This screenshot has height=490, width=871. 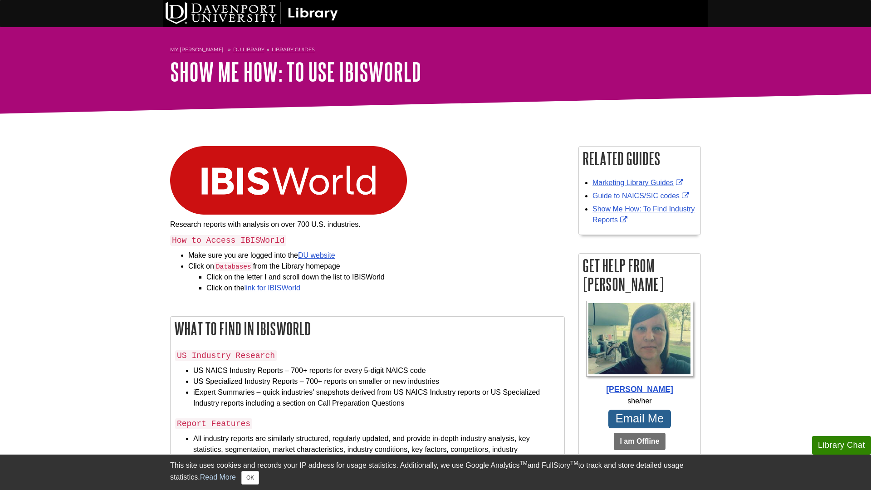 What do you see at coordinates (639, 441) in the screenshot?
I see `b: I am Offline` at bounding box center [639, 441].